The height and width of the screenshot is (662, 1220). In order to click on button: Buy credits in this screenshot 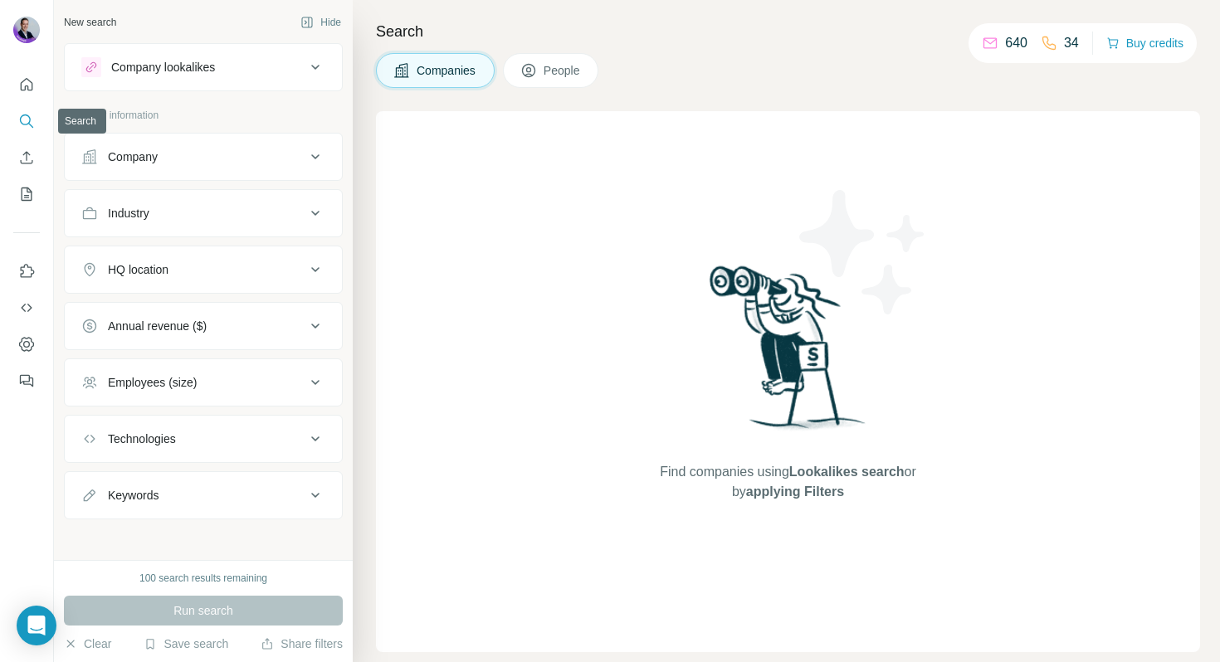, I will do `click(1144, 43)`.